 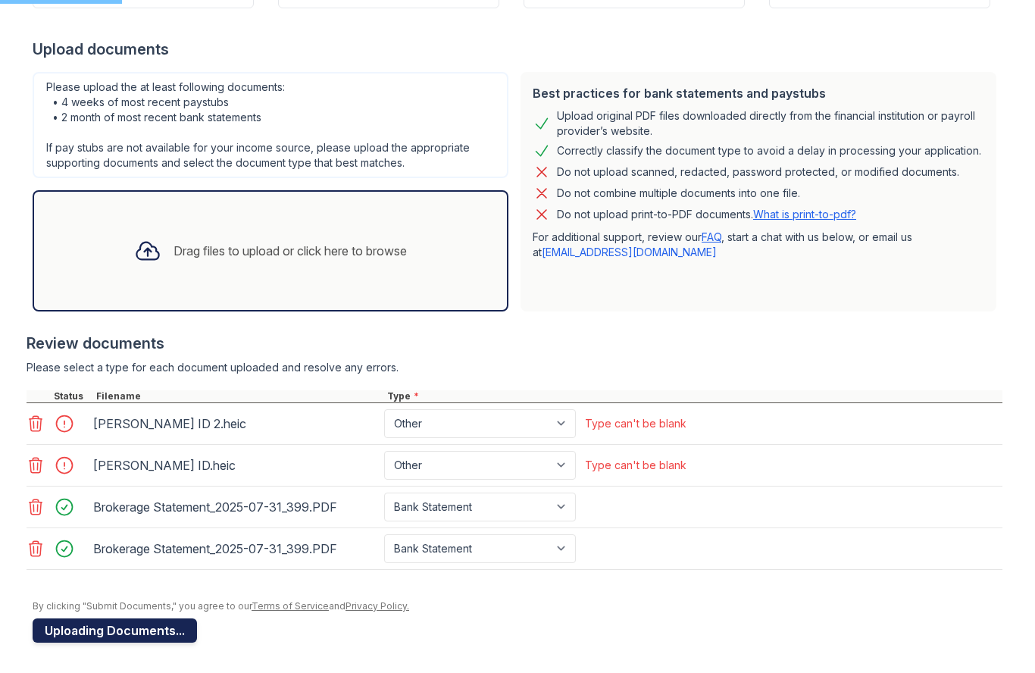 What do you see at coordinates (377, 606) in the screenshot?
I see `a: Privacy Policy.` at bounding box center [377, 606].